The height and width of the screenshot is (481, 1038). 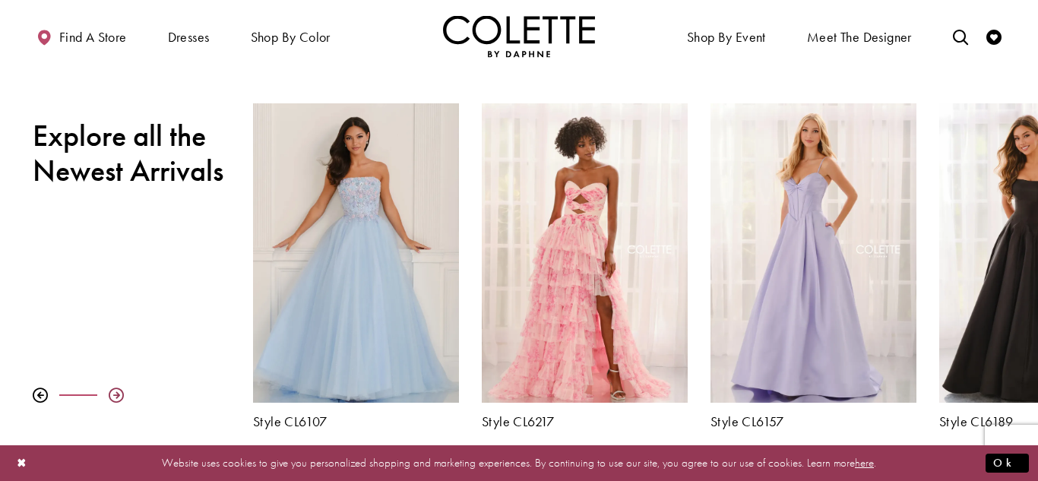 I want to click on h2: Explore all the Newest Arrivals, so click(x=131, y=153).